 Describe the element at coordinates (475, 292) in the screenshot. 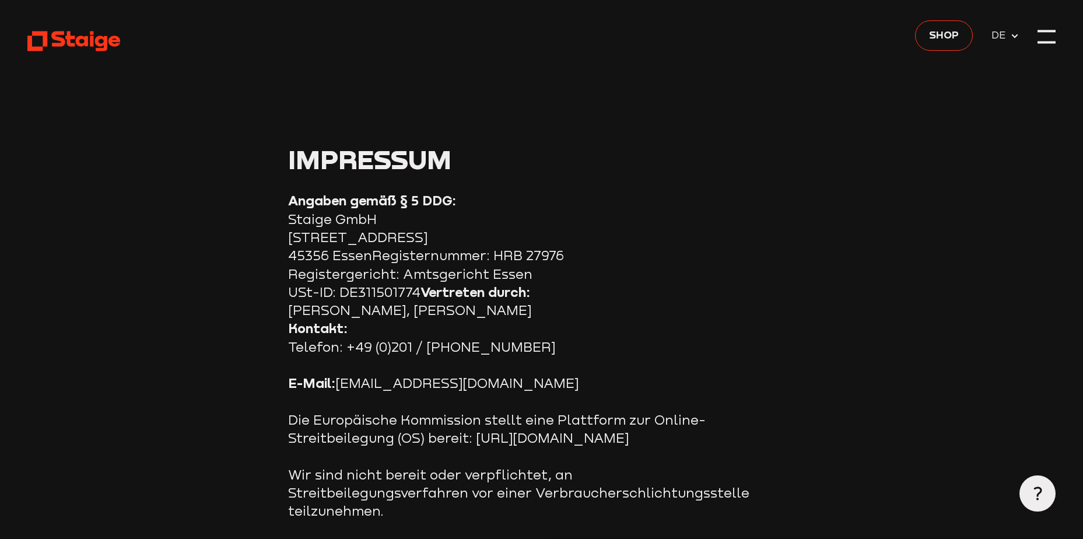

I see `strong: Vertreten durch:` at that location.